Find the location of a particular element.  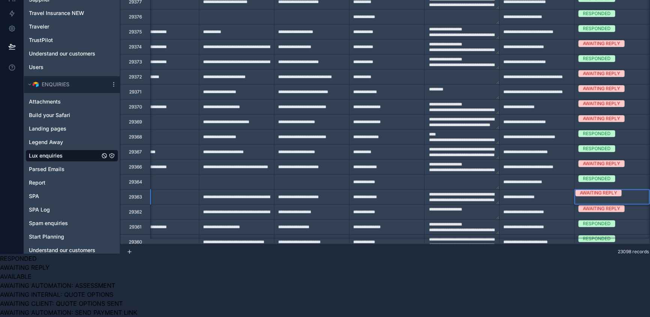

div: Start Planning is located at coordinates (72, 237).